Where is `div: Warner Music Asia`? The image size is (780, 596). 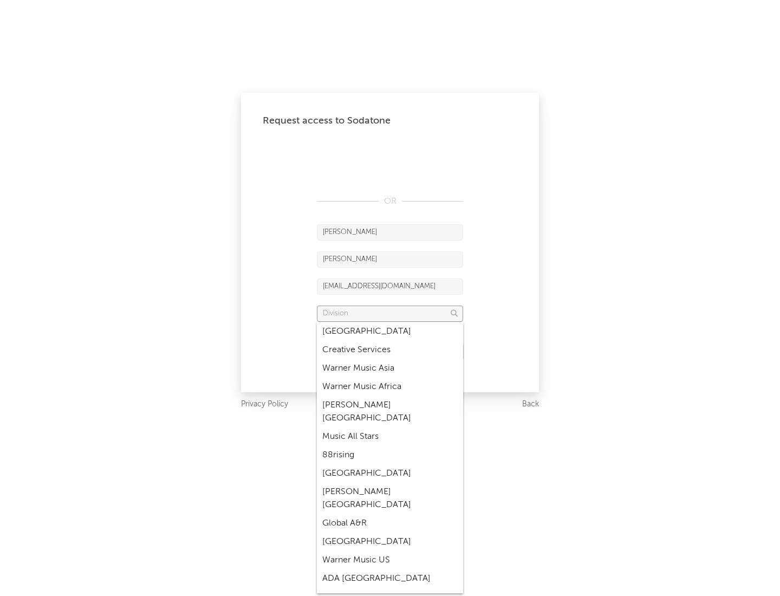
div: Warner Music Asia is located at coordinates (390, 368).